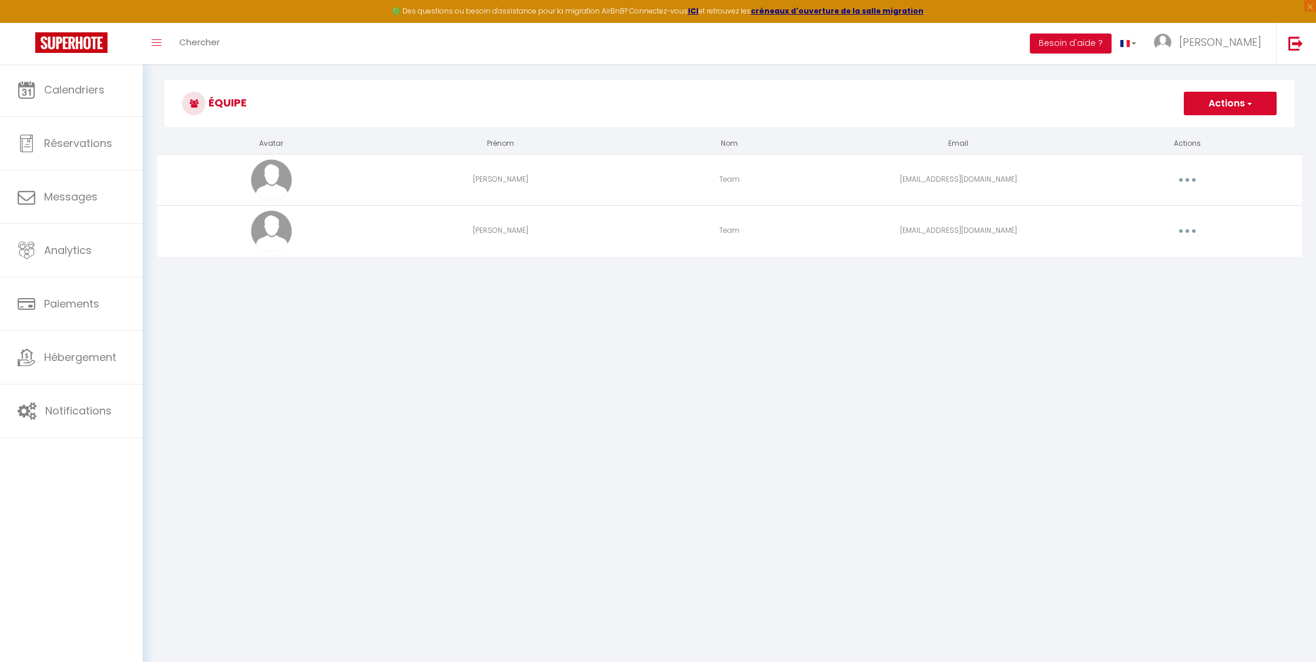 This screenshot has width=1316, height=662. What do you see at coordinates (72, 303) in the screenshot?
I see `span: Paiements` at bounding box center [72, 303].